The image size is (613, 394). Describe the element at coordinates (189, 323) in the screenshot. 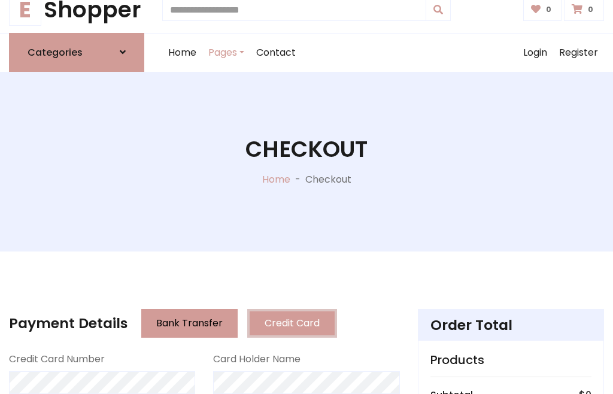

I see `button: Bank Transfer` at that location.